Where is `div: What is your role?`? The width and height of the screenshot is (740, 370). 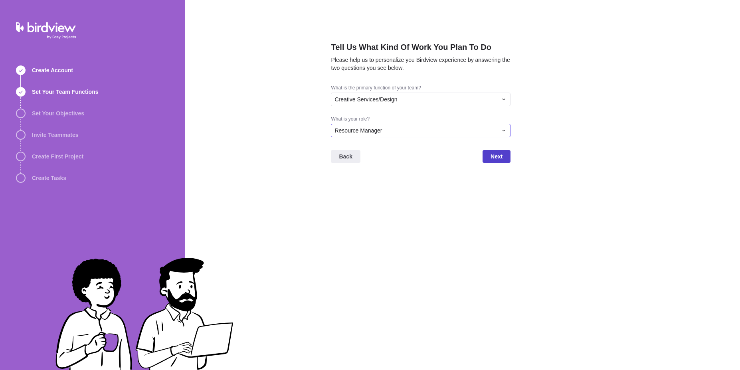 div: What is your role? is located at coordinates (420, 120).